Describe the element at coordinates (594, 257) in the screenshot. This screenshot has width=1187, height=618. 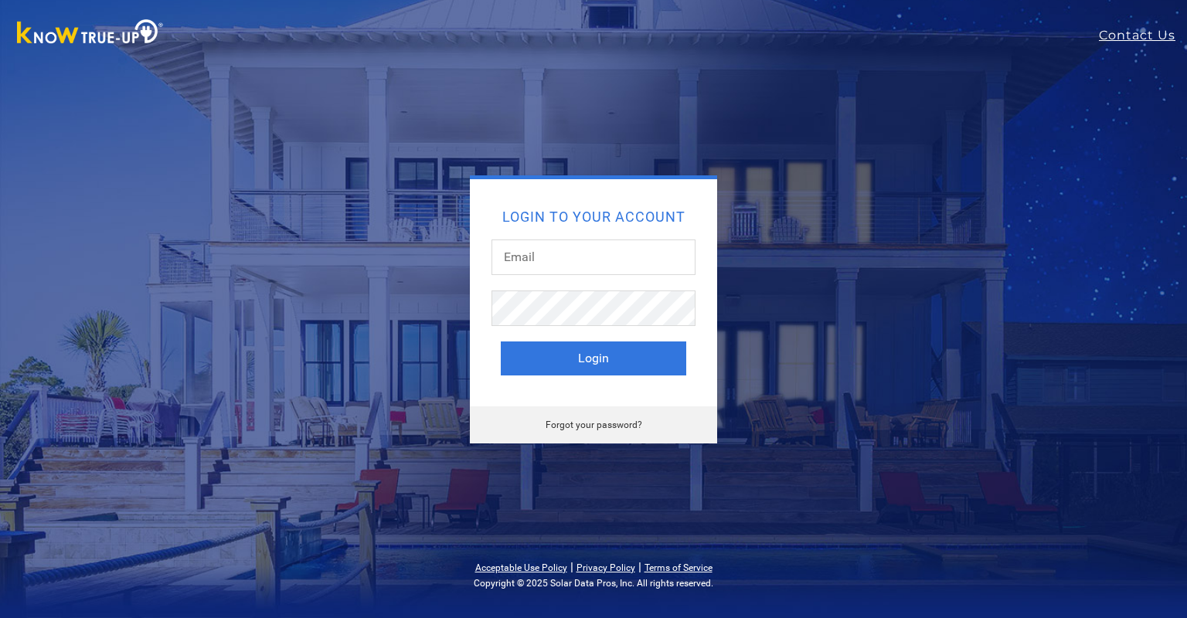
I see `input: Email` at that location.